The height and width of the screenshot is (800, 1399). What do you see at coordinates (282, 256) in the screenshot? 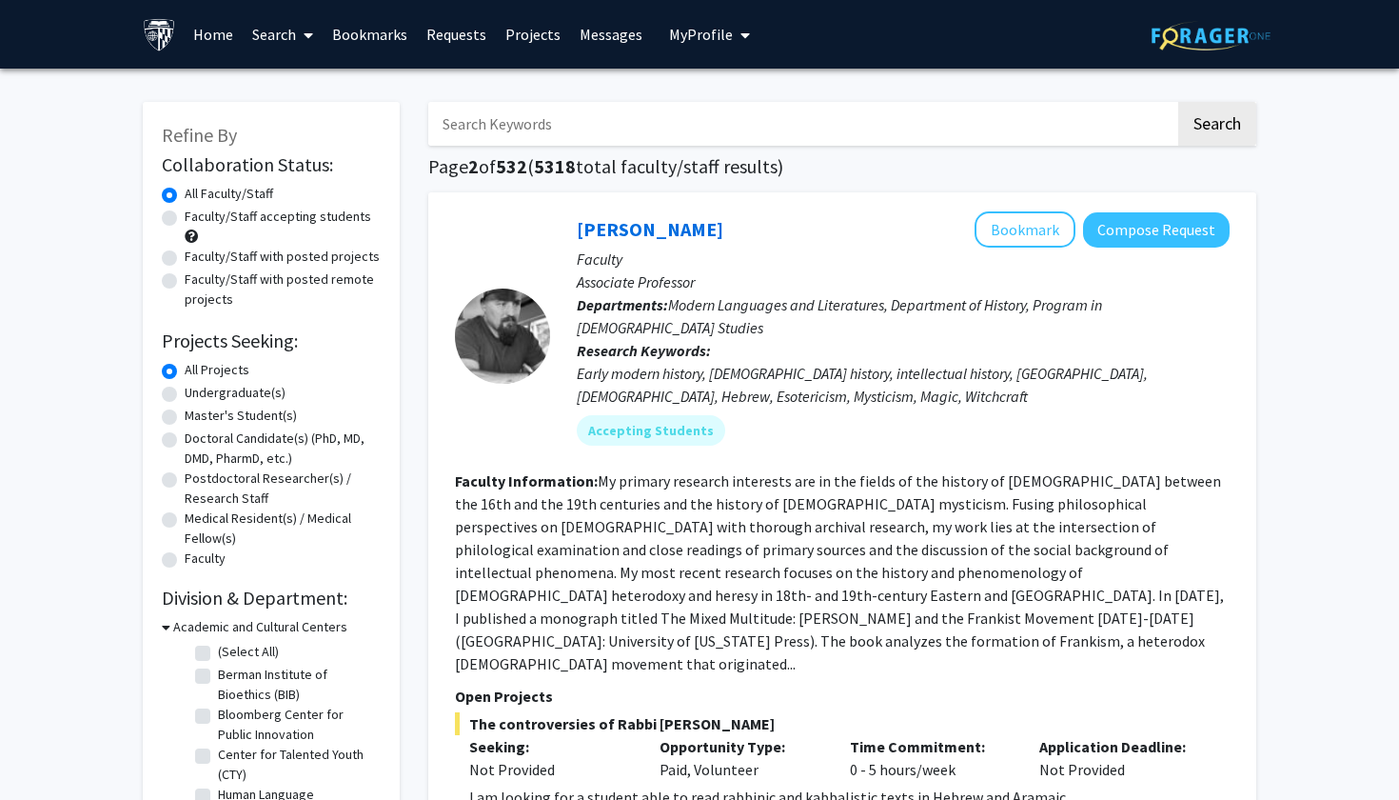
I see `label: Faculty/Staff with posted projects` at bounding box center [282, 256].